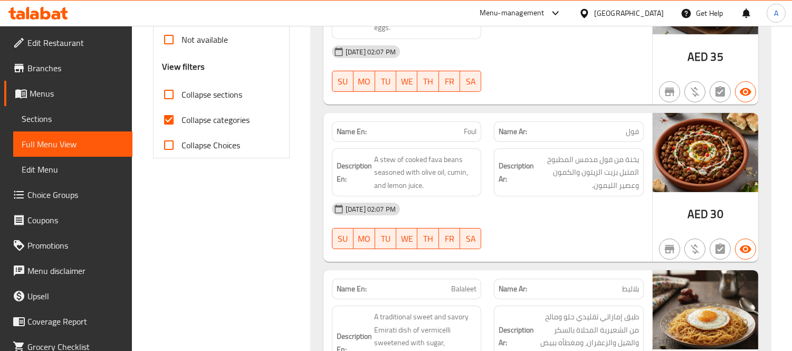 This screenshot has height=351, width=792. Describe the element at coordinates (75, 296) in the screenshot. I see `span: Upsell` at that location.